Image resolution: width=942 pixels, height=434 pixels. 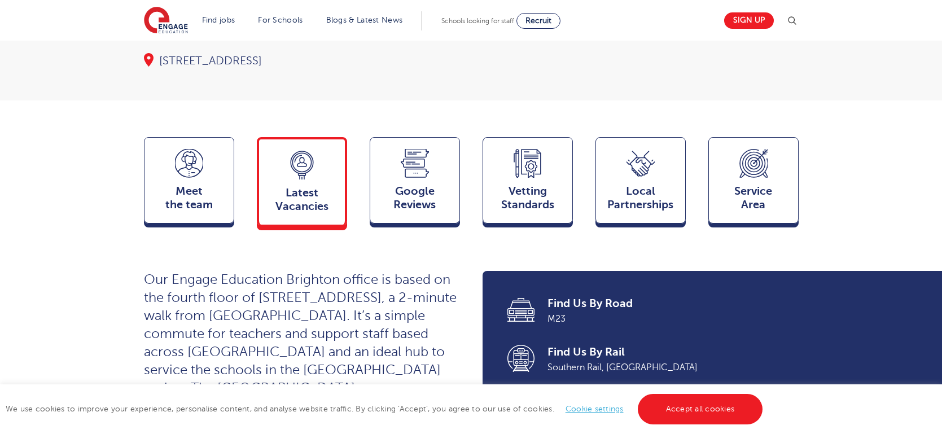 What do you see at coordinates (302, 200) in the screenshot?
I see `span: Latest Vacancies` at bounding box center [302, 200].